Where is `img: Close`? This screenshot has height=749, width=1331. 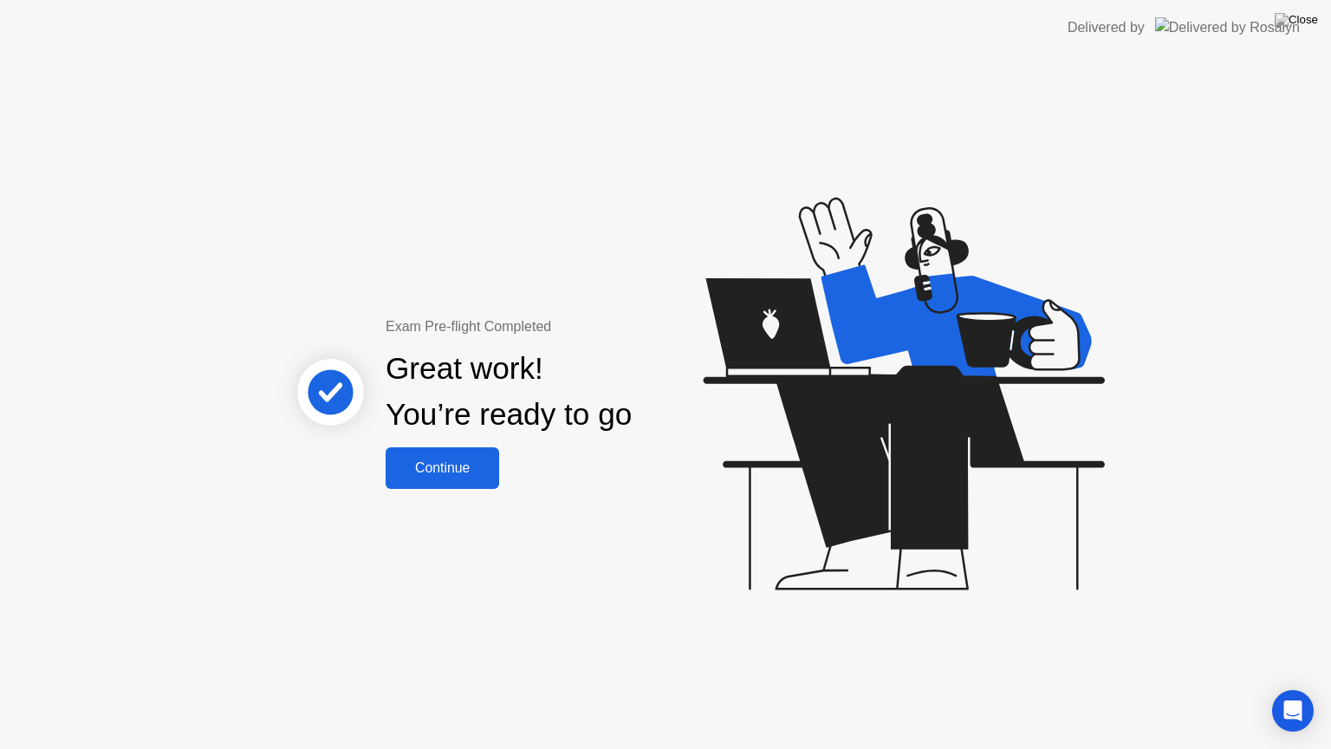 img: Close is located at coordinates (1297, 20).